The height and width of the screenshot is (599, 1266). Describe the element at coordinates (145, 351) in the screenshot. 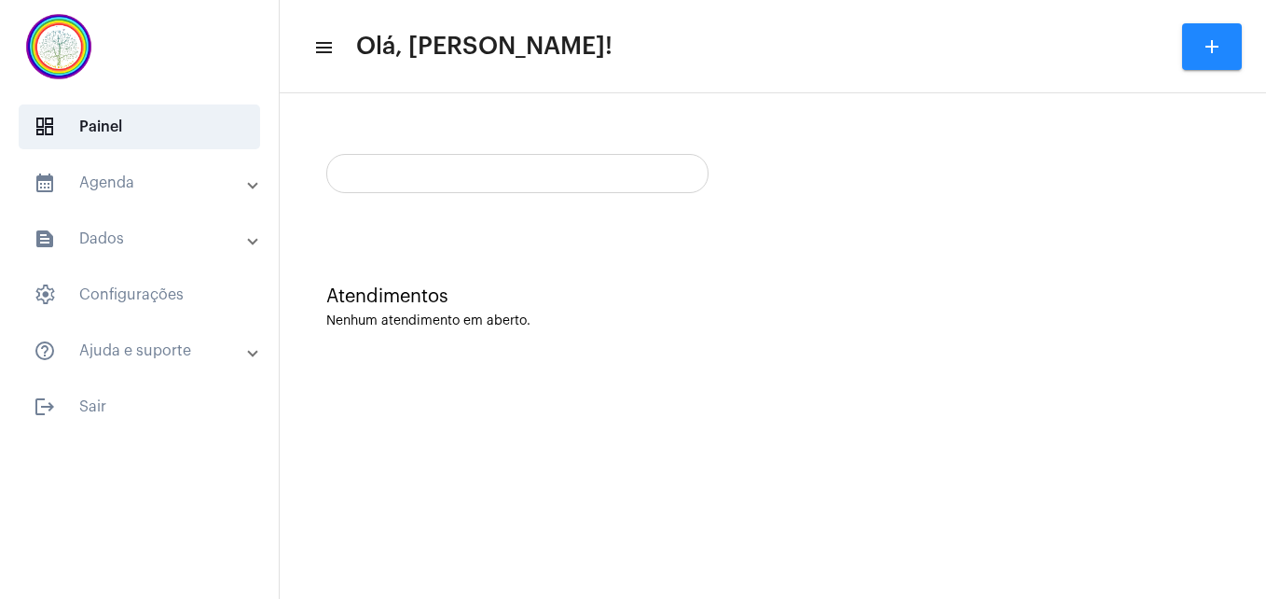

I see `mat-expansion-panel-header: sidenav iconAjuda e suporte` at that location.